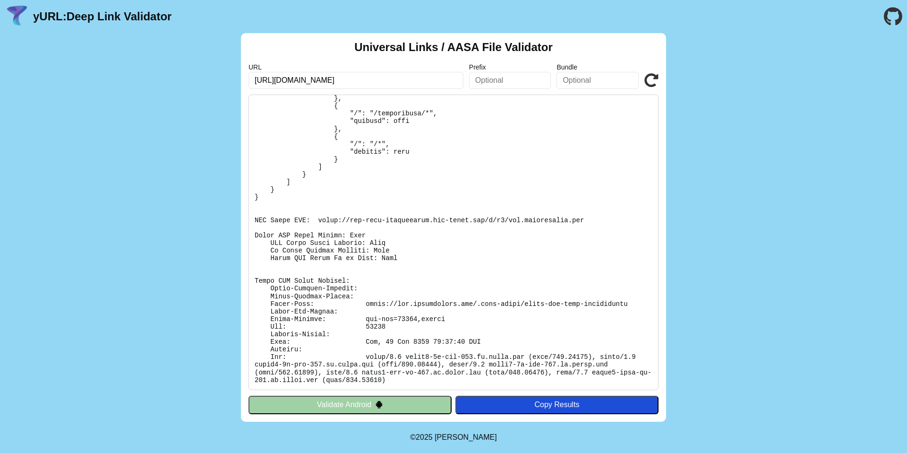  Describe the element at coordinates (453, 242) in the screenshot. I see `pre: Lorem ipsu do: sitam://con.adipiscinge.sed/.doei-tempo/incid-utl-etdo-magnaaliqua En Adminimv: Qu...` at that location.